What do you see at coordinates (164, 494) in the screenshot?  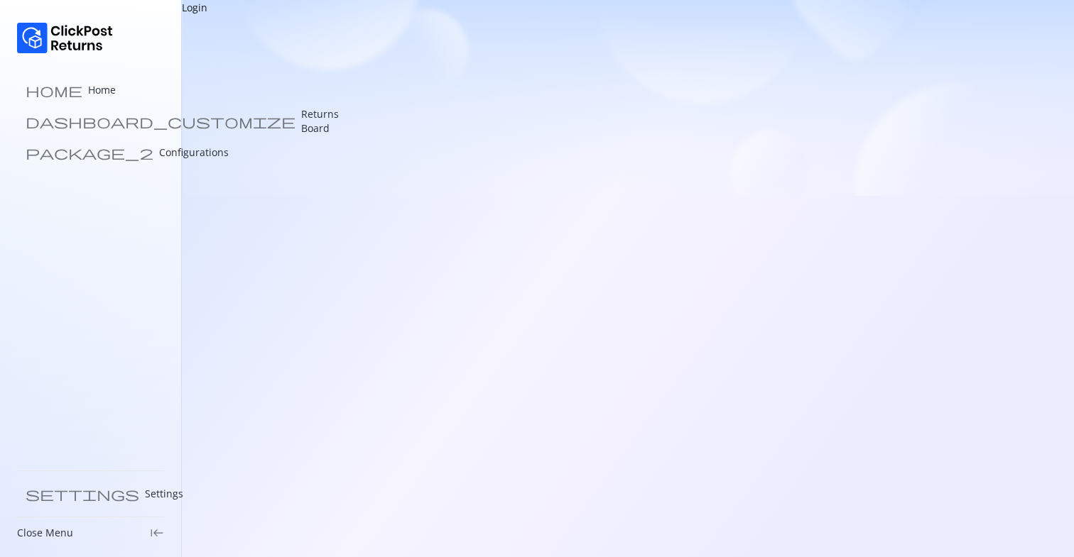 I see `p: Settings` at bounding box center [164, 494].